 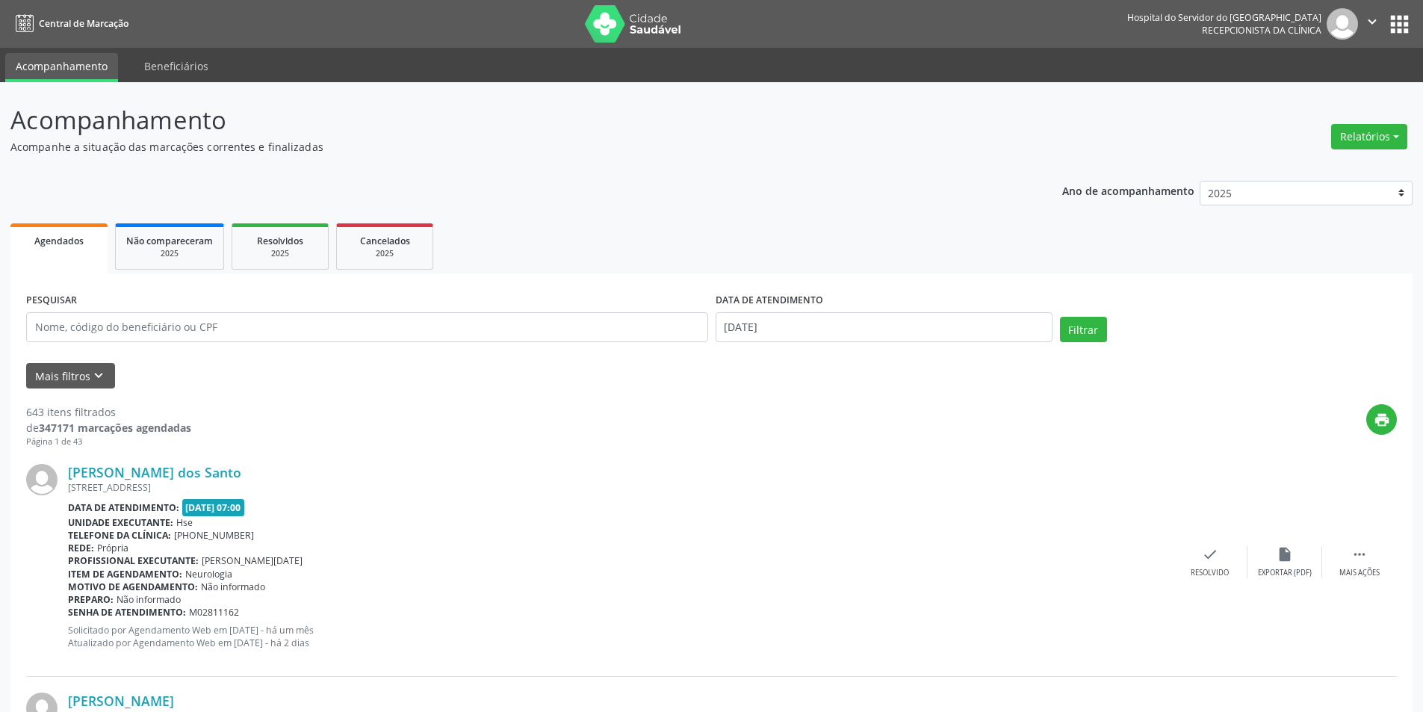 What do you see at coordinates (501, 146) in the screenshot?
I see `p: Acompanhe a situação das marcações correntes e finalizadas` at bounding box center [501, 146].